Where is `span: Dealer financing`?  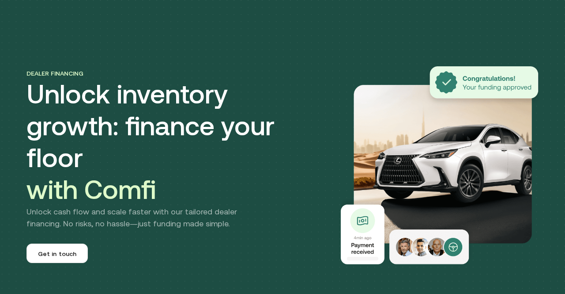 span: Dealer financing is located at coordinates (55, 73).